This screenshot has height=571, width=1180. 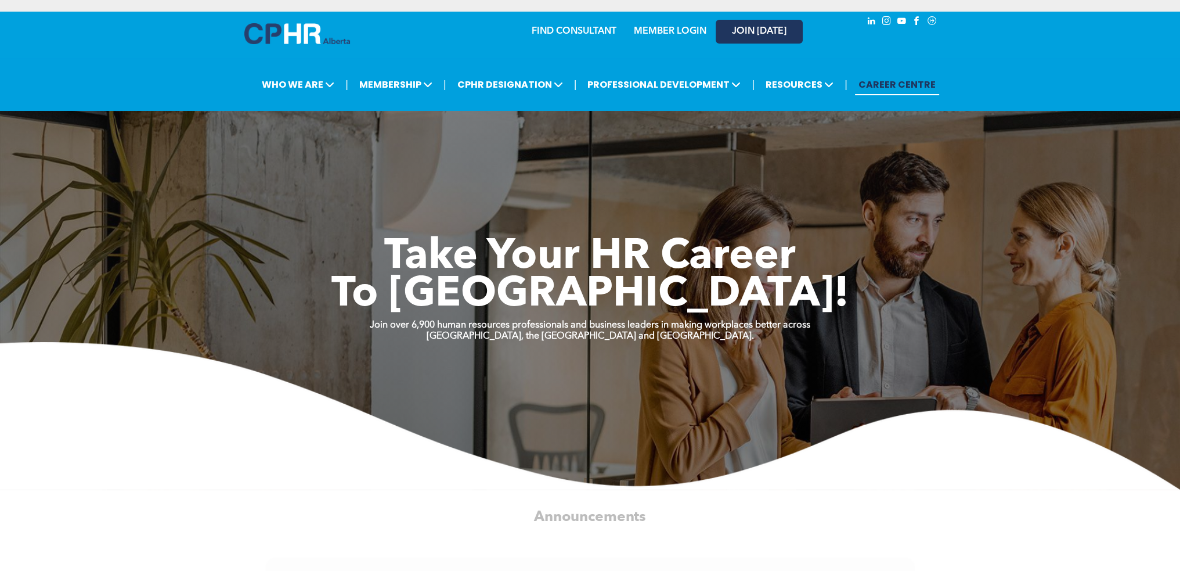 I want to click on a: FIND CONSULTANT, so click(x=574, y=31).